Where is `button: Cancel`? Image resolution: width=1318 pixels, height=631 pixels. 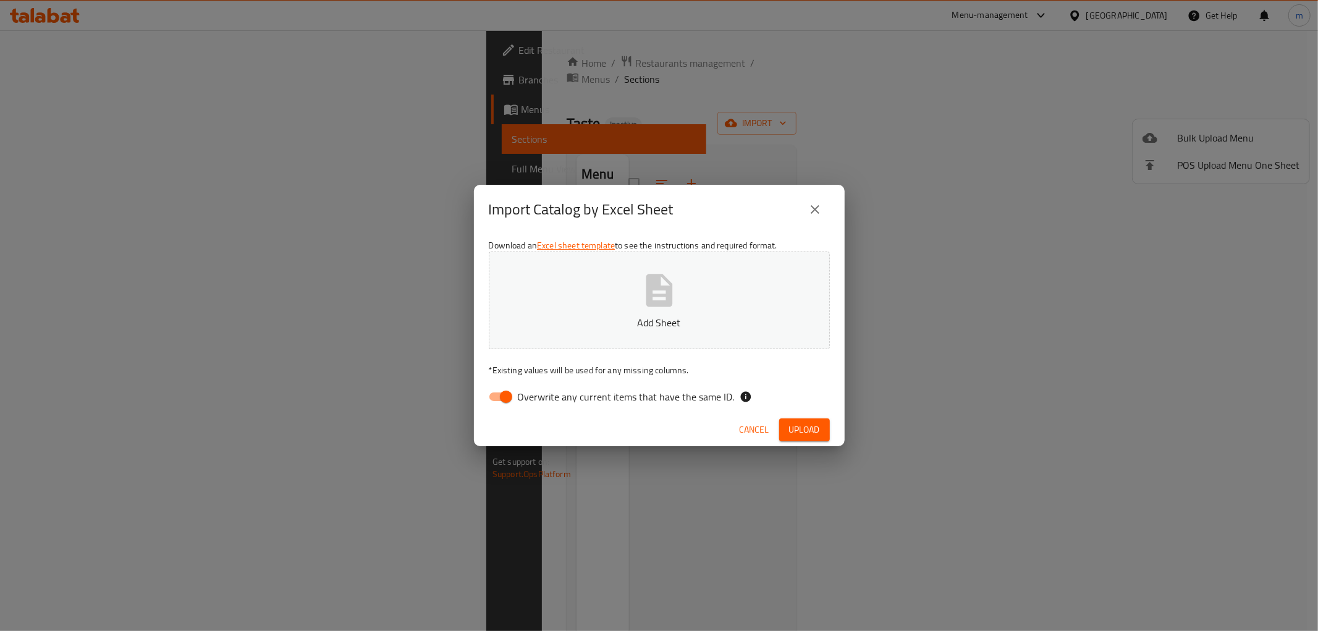 button: Cancel is located at coordinates (754, 429).